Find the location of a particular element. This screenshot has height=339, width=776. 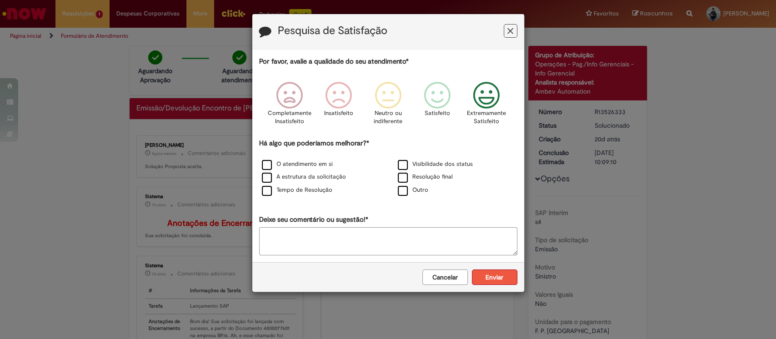

label: O atendimento em si is located at coordinates (297, 164).